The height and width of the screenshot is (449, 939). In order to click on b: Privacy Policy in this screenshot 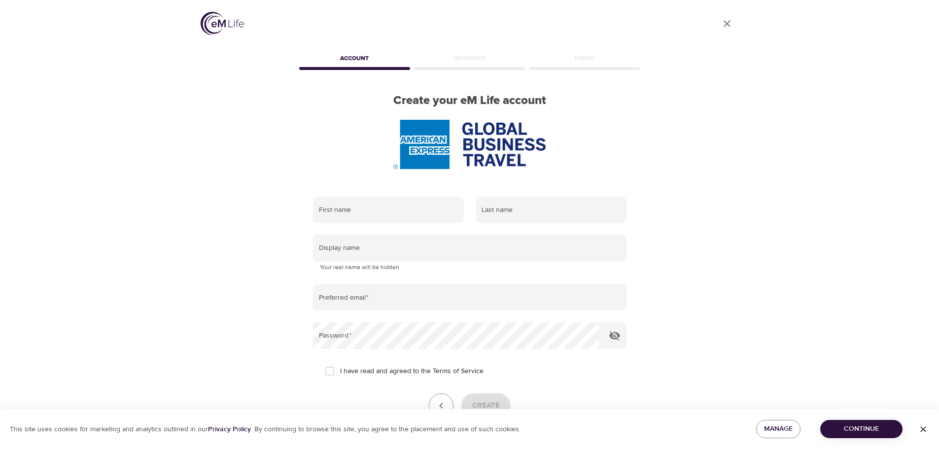, I will do `click(229, 429)`.